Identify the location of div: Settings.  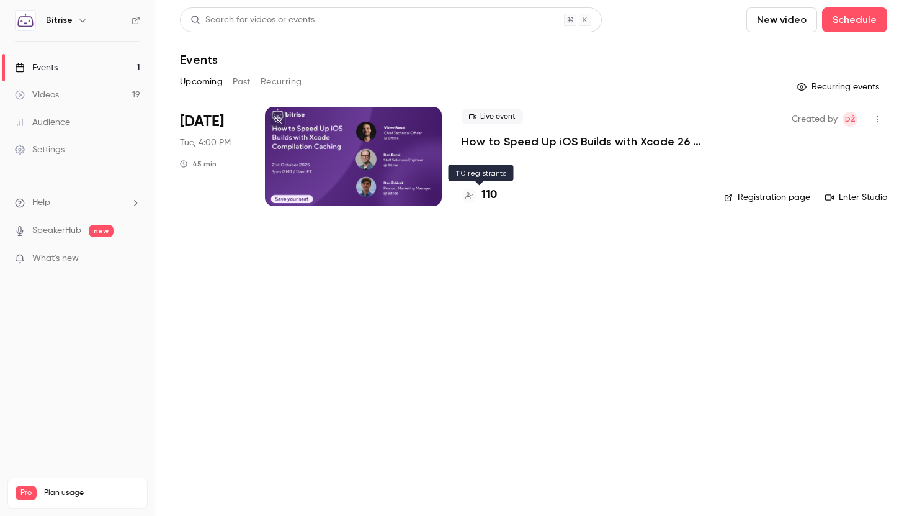
(40, 150).